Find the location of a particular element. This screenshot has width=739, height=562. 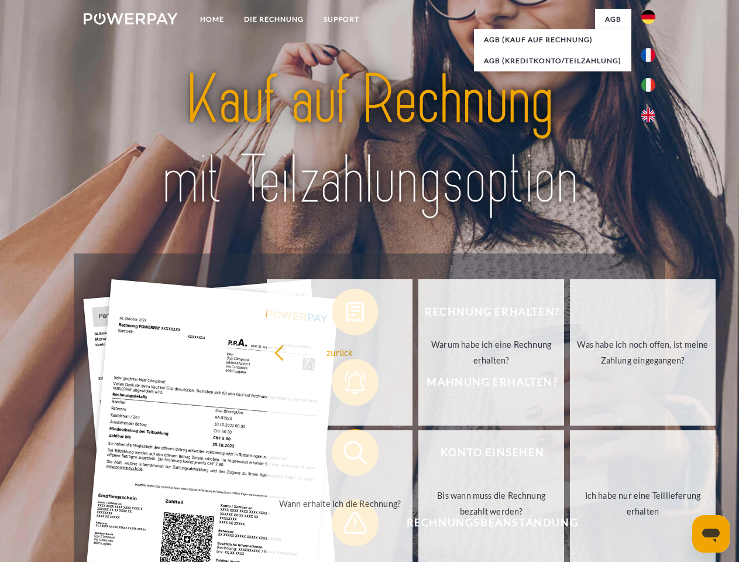

div: Ich habe nur eine Teillieferung erhalten is located at coordinates (642, 503).